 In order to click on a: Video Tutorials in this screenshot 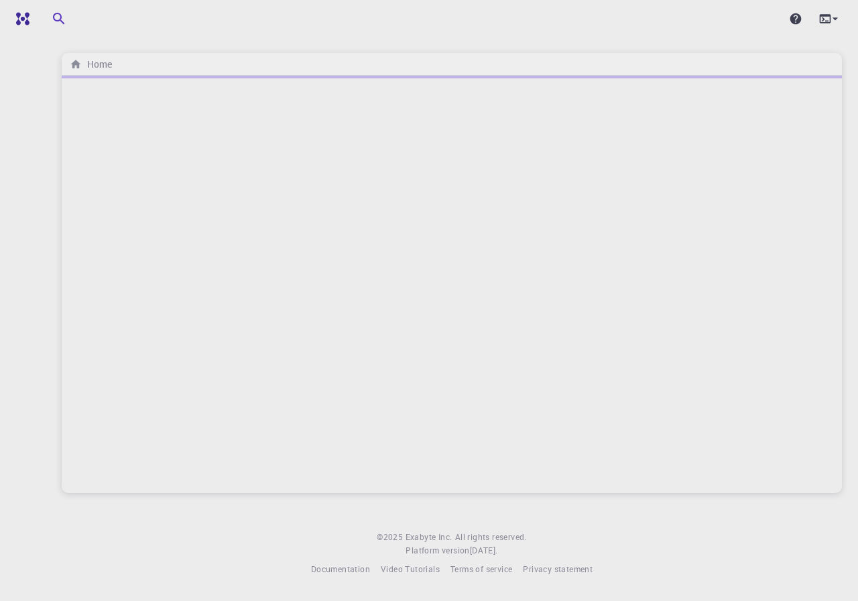, I will do `click(410, 570)`.